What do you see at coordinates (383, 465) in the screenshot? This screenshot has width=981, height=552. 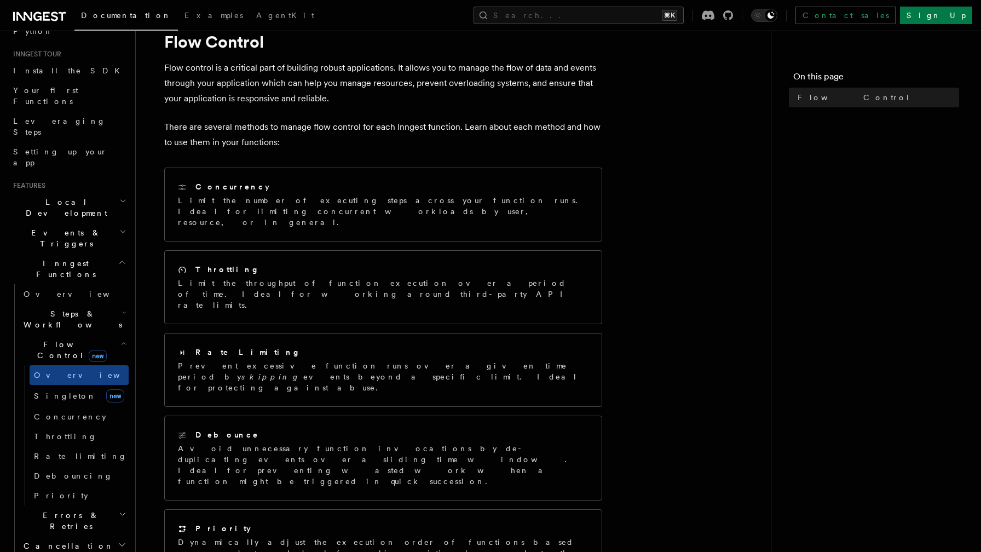 I see `p: Avoid unnecessary function invocations by de-duplicating events over a sliding time window. Ideal...` at bounding box center [383, 465].